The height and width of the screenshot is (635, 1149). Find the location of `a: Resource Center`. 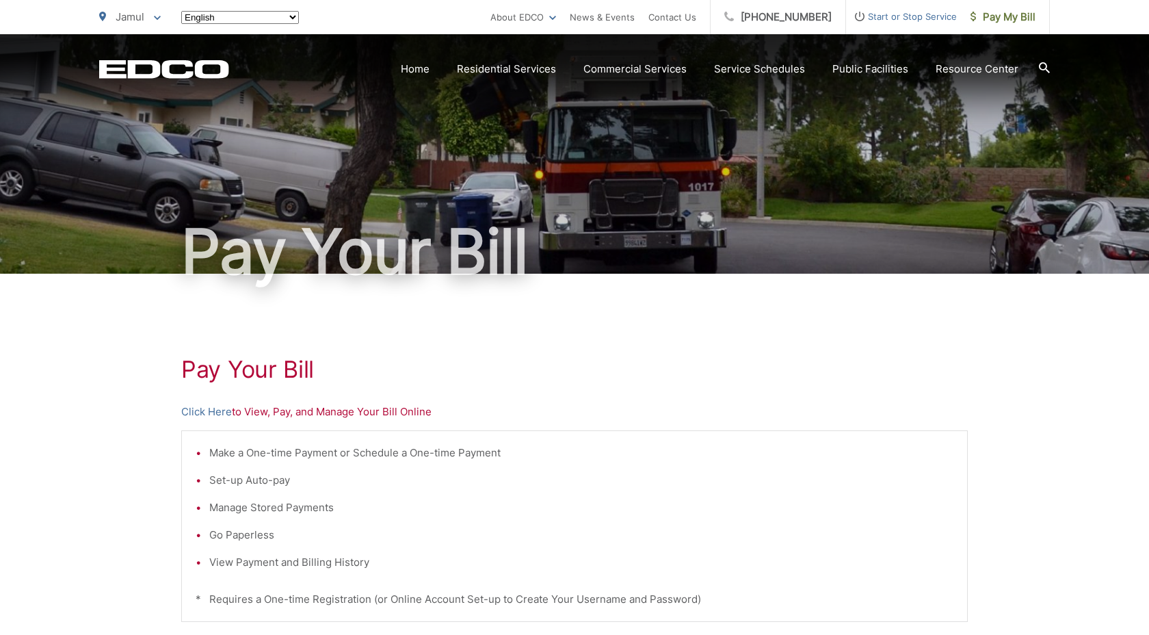

a: Resource Center is located at coordinates (977, 69).